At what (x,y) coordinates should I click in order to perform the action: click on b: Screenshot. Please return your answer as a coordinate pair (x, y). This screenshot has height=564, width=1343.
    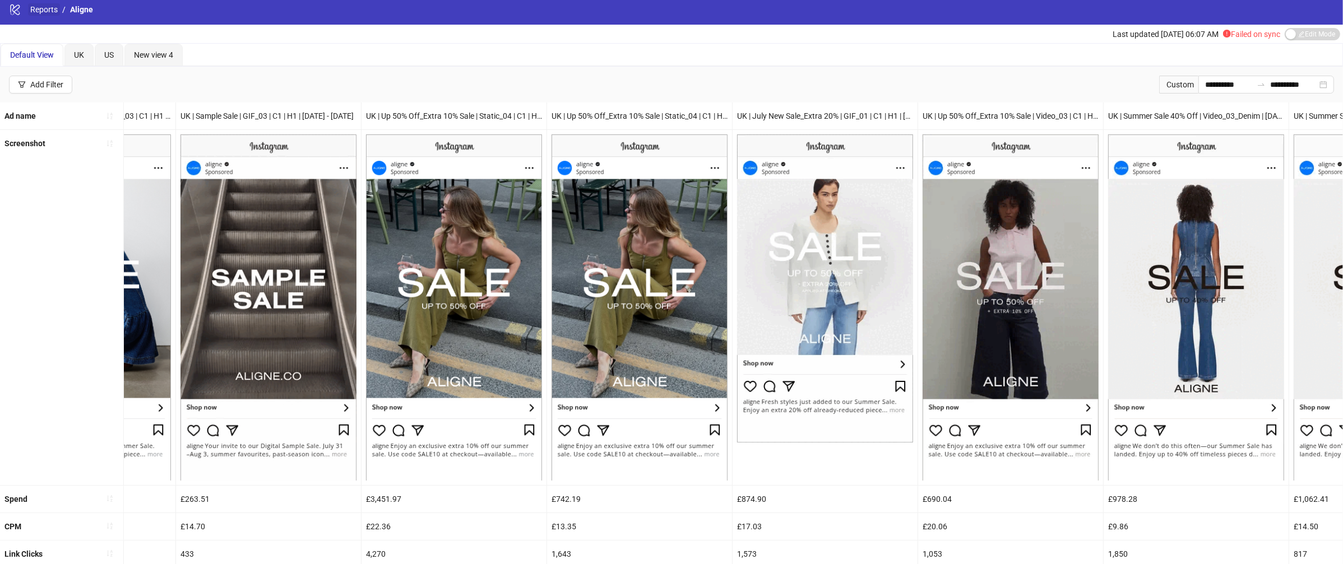
    Looking at the image, I should click on (25, 143).